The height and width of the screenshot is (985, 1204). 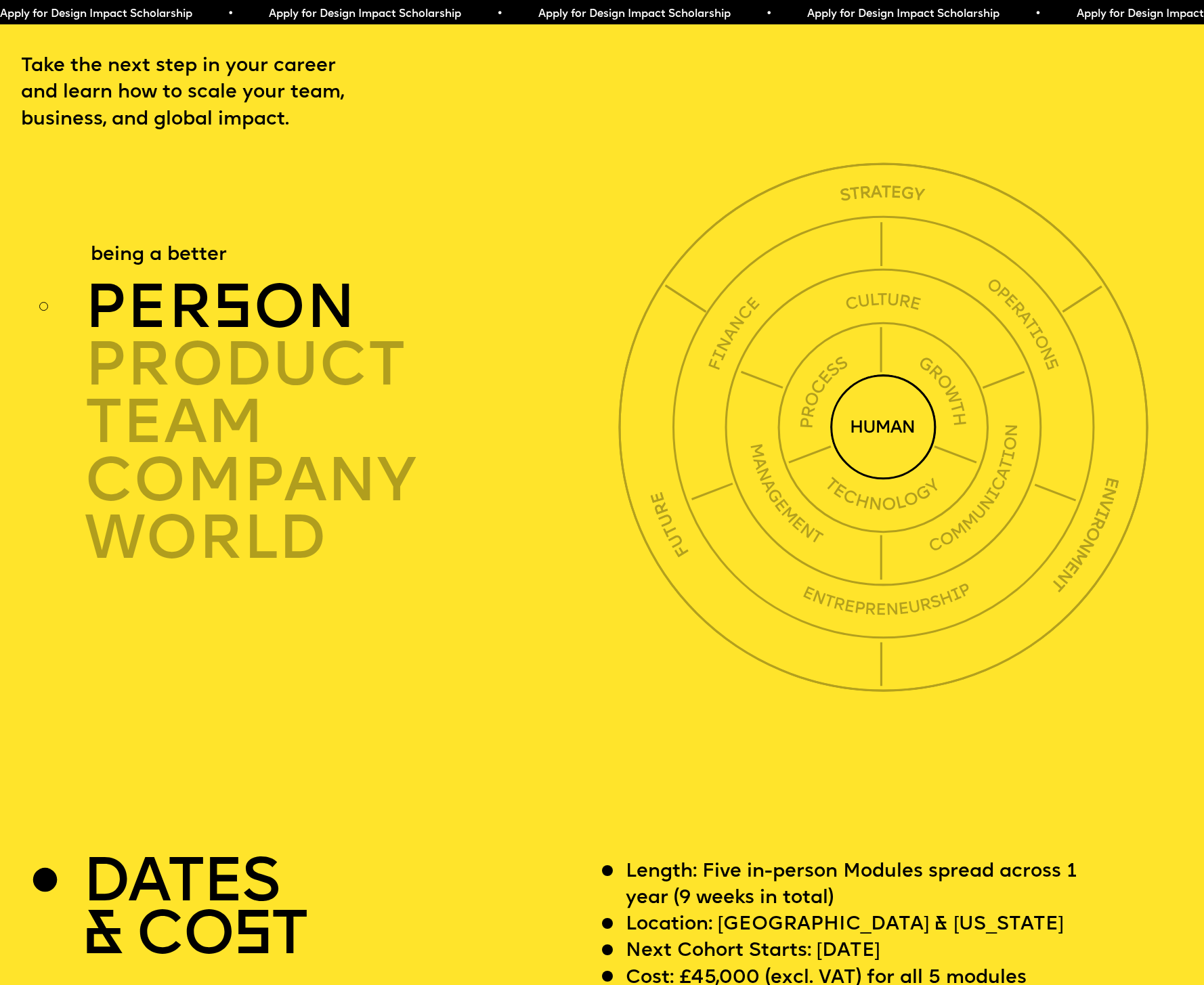 What do you see at coordinates (356, 538) in the screenshot?
I see `div: world` at bounding box center [356, 538].